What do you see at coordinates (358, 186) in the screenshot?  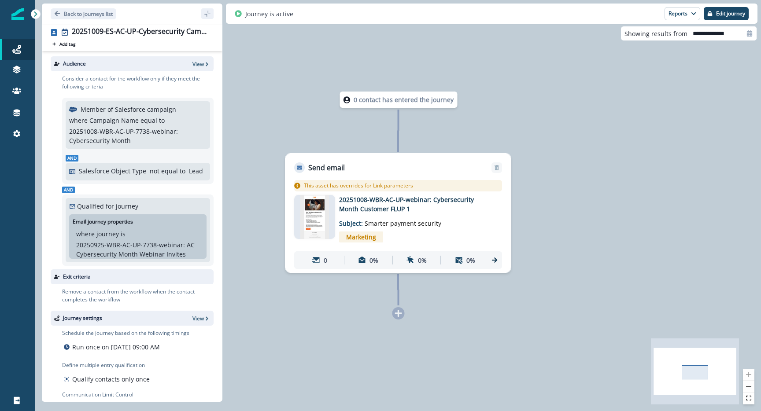 I see `p: This asset has overrides for Link parameters` at bounding box center [358, 186].